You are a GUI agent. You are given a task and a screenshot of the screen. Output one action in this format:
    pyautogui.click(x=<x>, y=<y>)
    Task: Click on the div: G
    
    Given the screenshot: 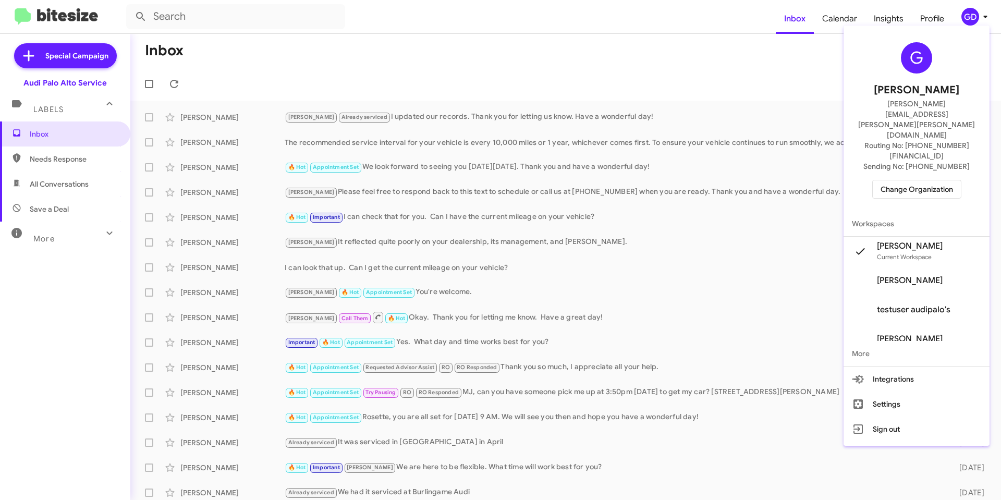 What is the action you would take?
    pyautogui.click(x=916, y=58)
    